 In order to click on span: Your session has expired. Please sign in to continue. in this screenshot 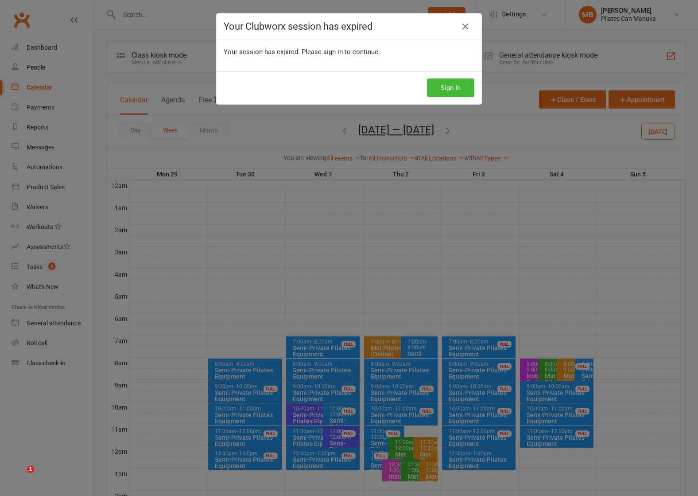, I will do `click(302, 52)`.